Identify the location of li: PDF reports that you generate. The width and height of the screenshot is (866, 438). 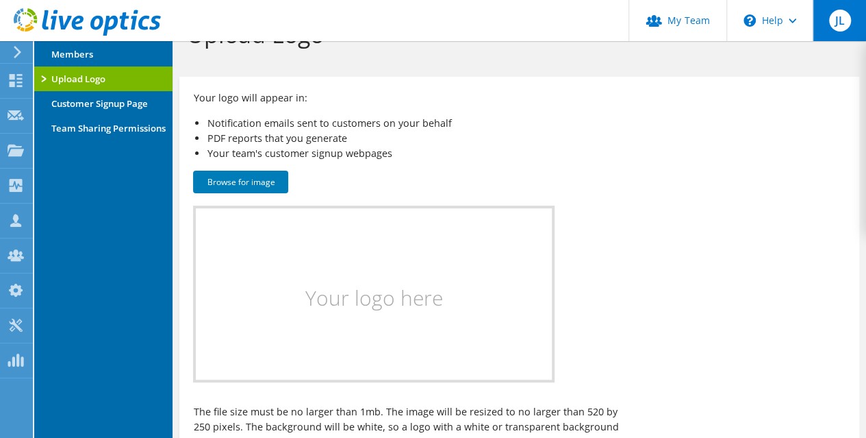
(526, 138).